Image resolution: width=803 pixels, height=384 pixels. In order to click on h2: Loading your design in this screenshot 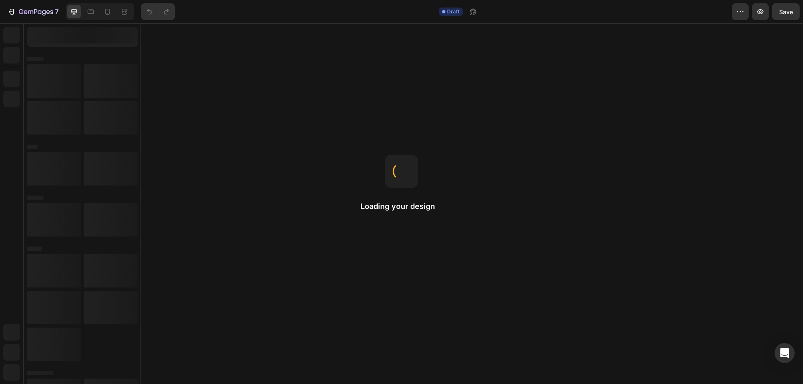, I will do `click(402, 207)`.